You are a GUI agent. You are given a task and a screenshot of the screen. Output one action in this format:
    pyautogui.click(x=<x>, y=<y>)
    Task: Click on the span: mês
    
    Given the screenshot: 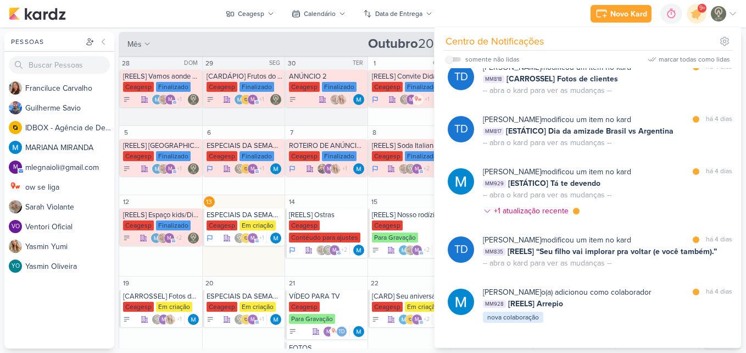 What is the action you would take?
    pyautogui.click(x=135, y=44)
    